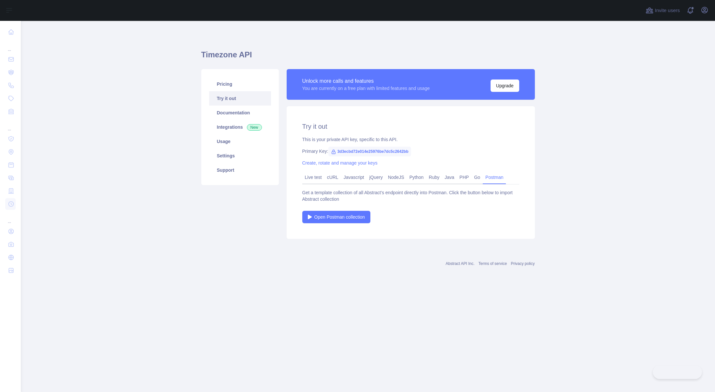  Describe the element at coordinates (410, 151) in the screenshot. I see `div: Primary Key:` at that location.